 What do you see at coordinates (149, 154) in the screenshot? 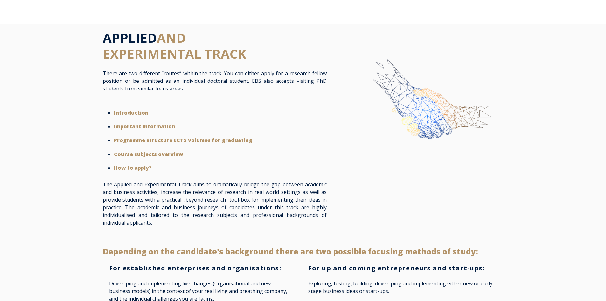
I see `strong: Course subjects overview` at bounding box center [149, 154].